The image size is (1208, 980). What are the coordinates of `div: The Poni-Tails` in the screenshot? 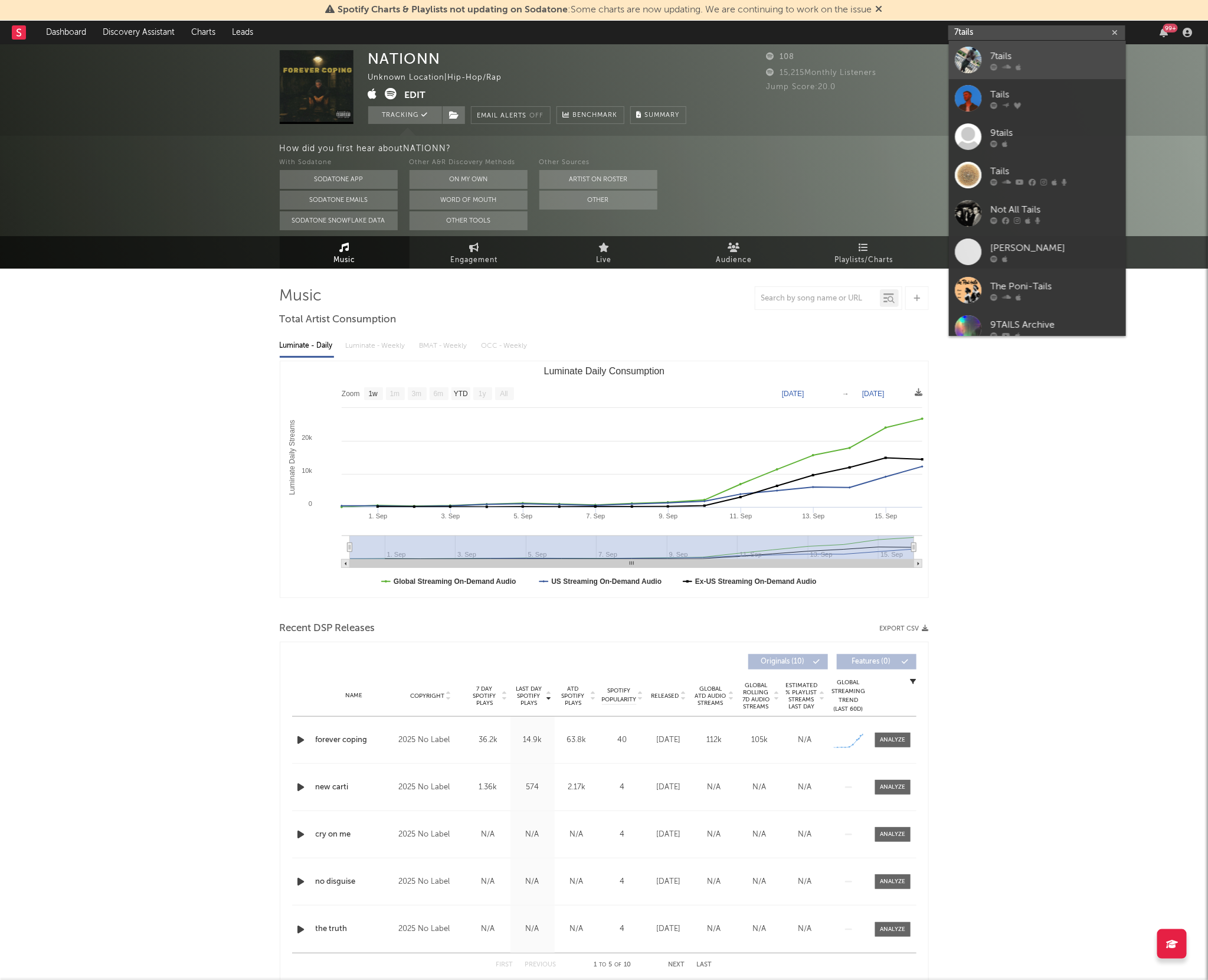 It's located at (1056, 286).